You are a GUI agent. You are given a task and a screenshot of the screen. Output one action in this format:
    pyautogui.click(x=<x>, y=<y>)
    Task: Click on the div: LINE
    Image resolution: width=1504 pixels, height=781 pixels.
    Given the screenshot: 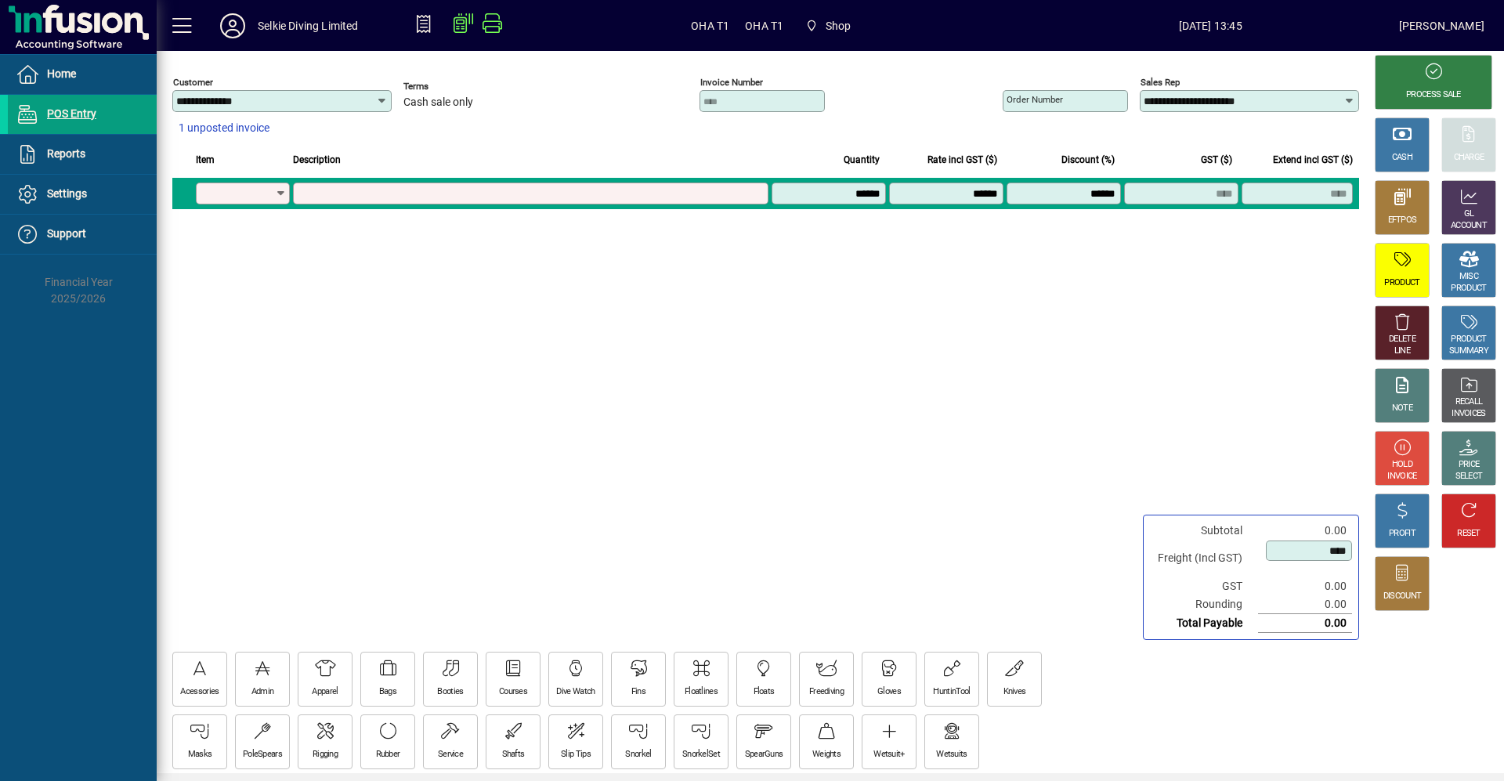 What is the action you would take?
    pyautogui.click(x=1402, y=351)
    